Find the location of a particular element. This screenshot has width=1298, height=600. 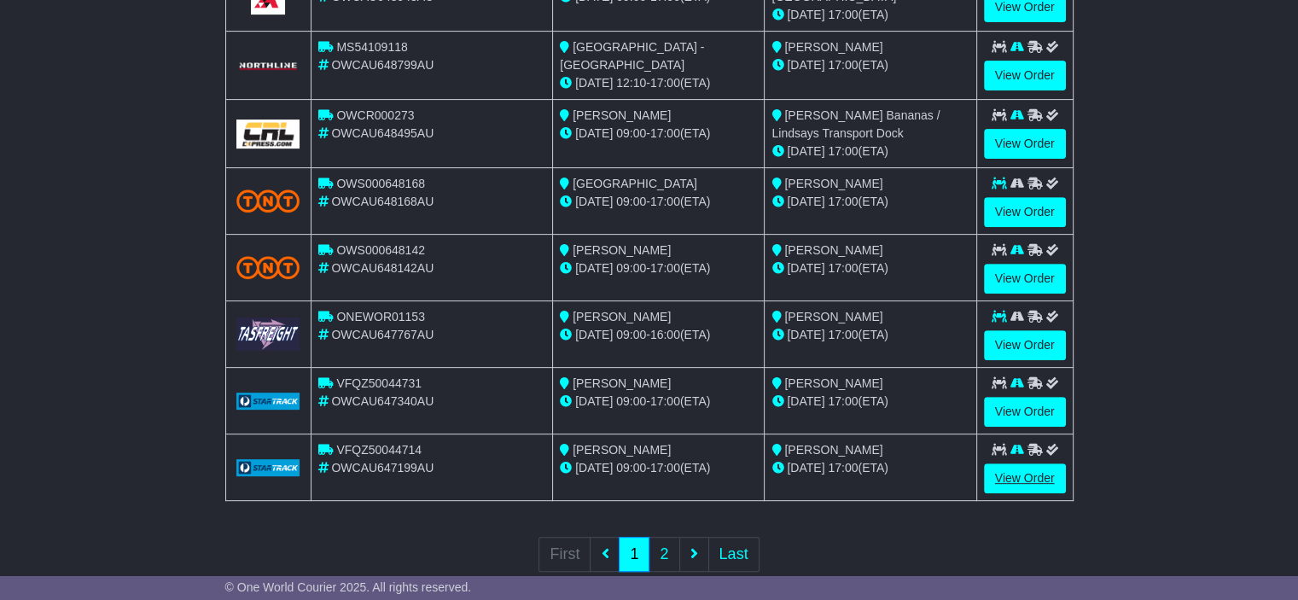

a: 1 is located at coordinates (634, 554).